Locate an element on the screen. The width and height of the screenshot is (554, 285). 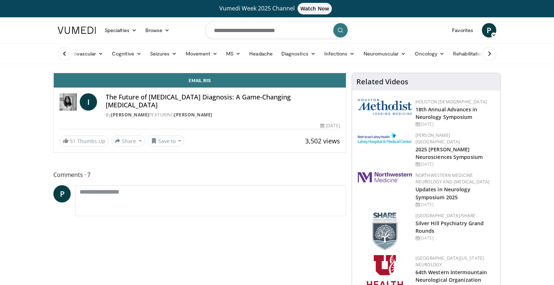
img: 5e4488cc-e109-4a4e-9fd9-73bb9237ee91.png.150x105_q85_autocrop_double_scale_upscale_version-0.2.png is located at coordinates (385, 107).